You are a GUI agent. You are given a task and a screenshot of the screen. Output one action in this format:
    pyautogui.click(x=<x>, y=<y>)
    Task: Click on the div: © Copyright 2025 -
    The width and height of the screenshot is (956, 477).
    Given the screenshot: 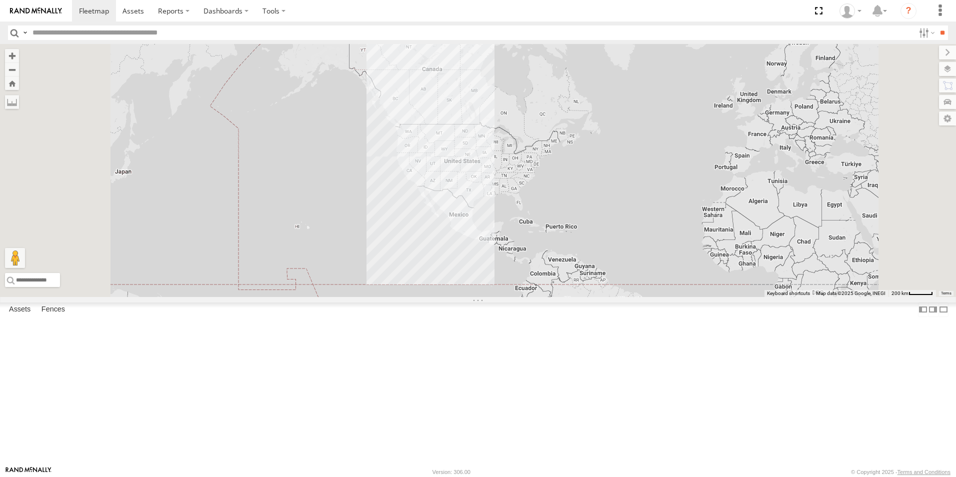 What is the action you would take?
    pyautogui.click(x=900, y=472)
    